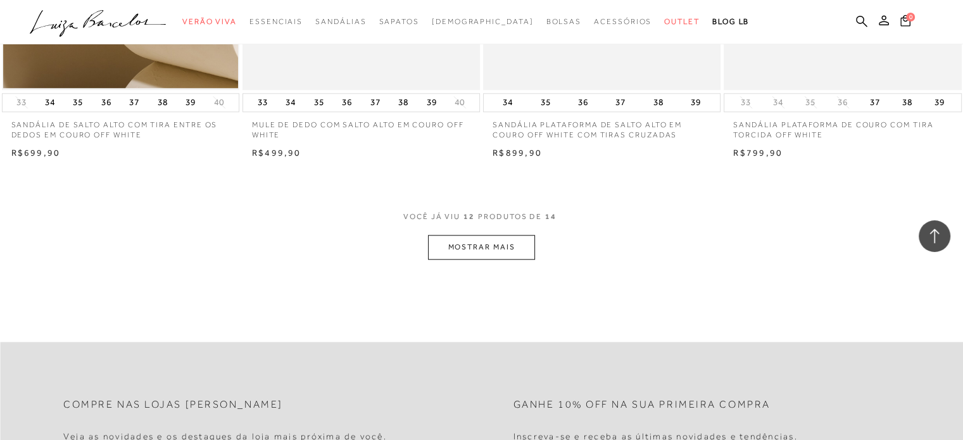  Describe the element at coordinates (481, 247) in the screenshot. I see `button: MOSTRAR MAIS` at that location.